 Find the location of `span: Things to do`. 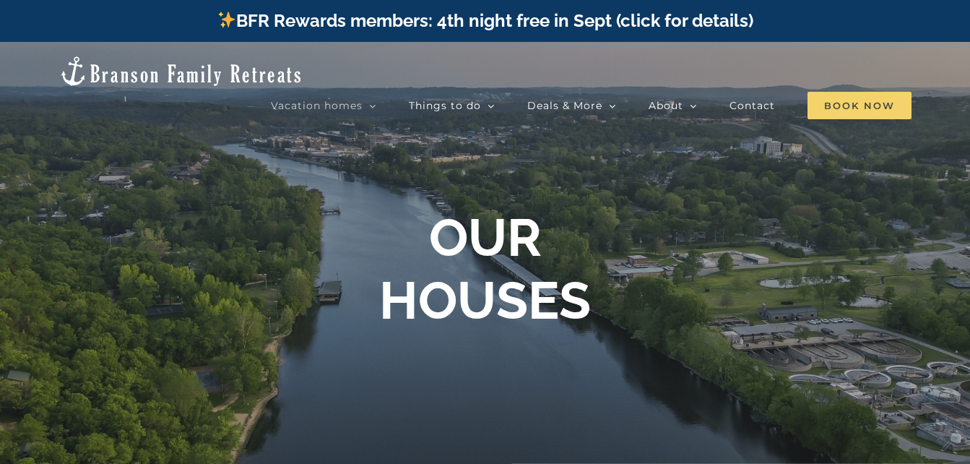

span: Things to do is located at coordinates (445, 105).